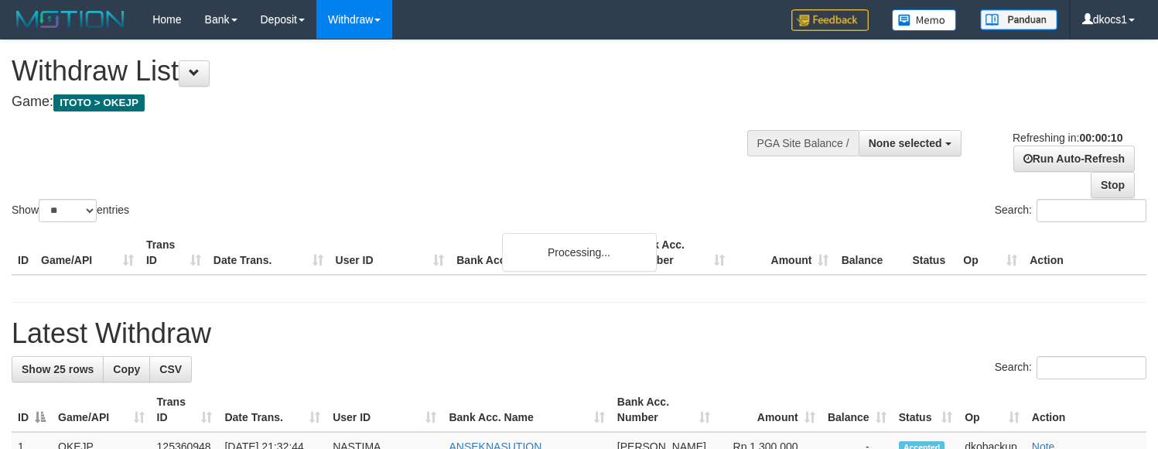  What do you see at coordinates (1068, 138) in the screenshot?
I see `span: Refreshing in:` at bounding box center [1068, 138].